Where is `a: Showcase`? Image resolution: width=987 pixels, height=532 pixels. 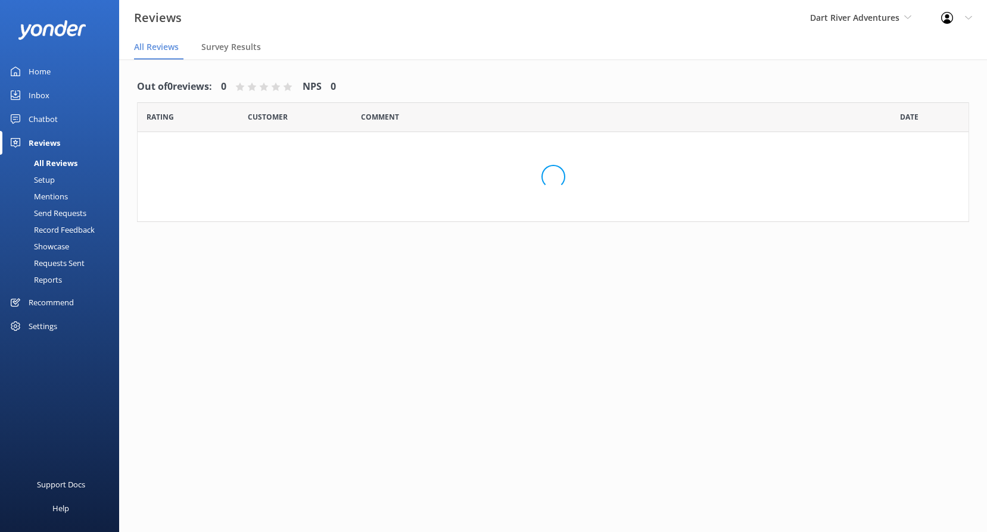 a: Showcase is located at coordinates (63, 247).